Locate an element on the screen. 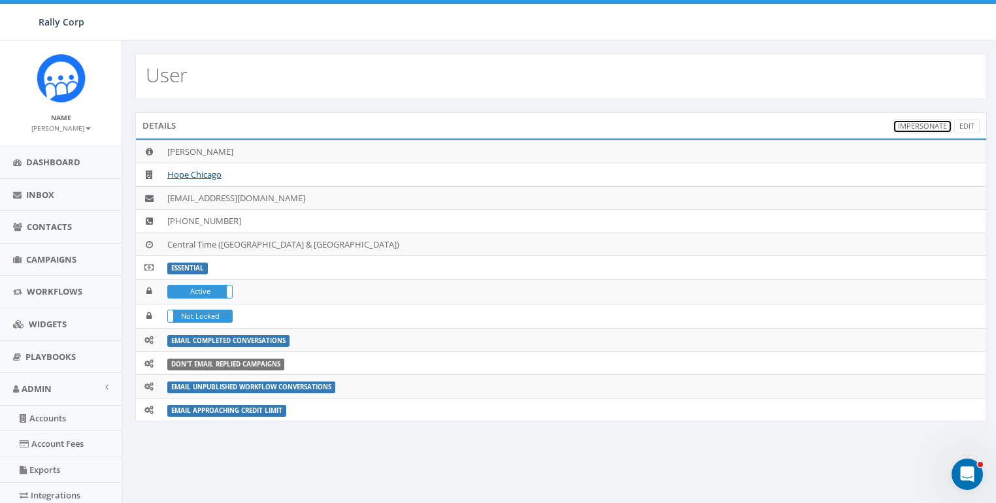 The height and width of the screenshot is (503, 996). h2: User is located at coordinates (167, 75).